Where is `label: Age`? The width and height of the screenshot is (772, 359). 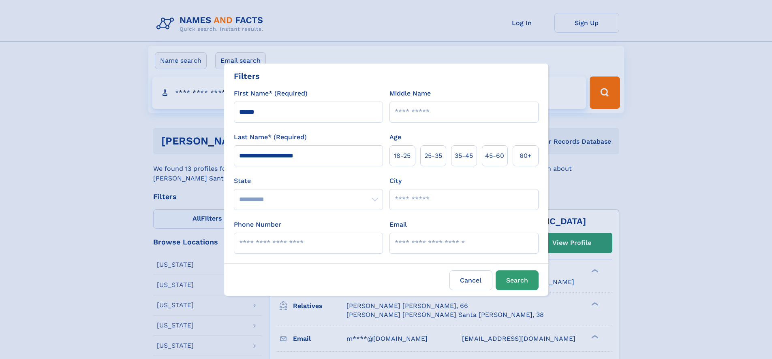 label: Age is located at coordinates (395, 137).